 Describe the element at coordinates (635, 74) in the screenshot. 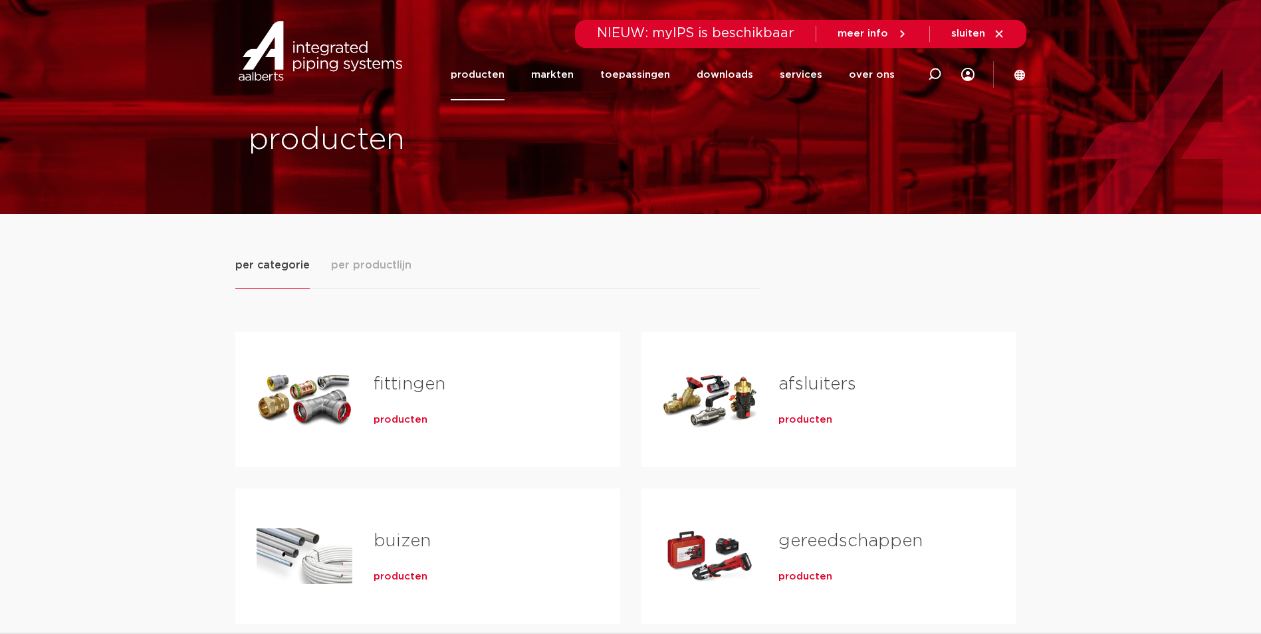

I see `a: toepassingen` at that location.